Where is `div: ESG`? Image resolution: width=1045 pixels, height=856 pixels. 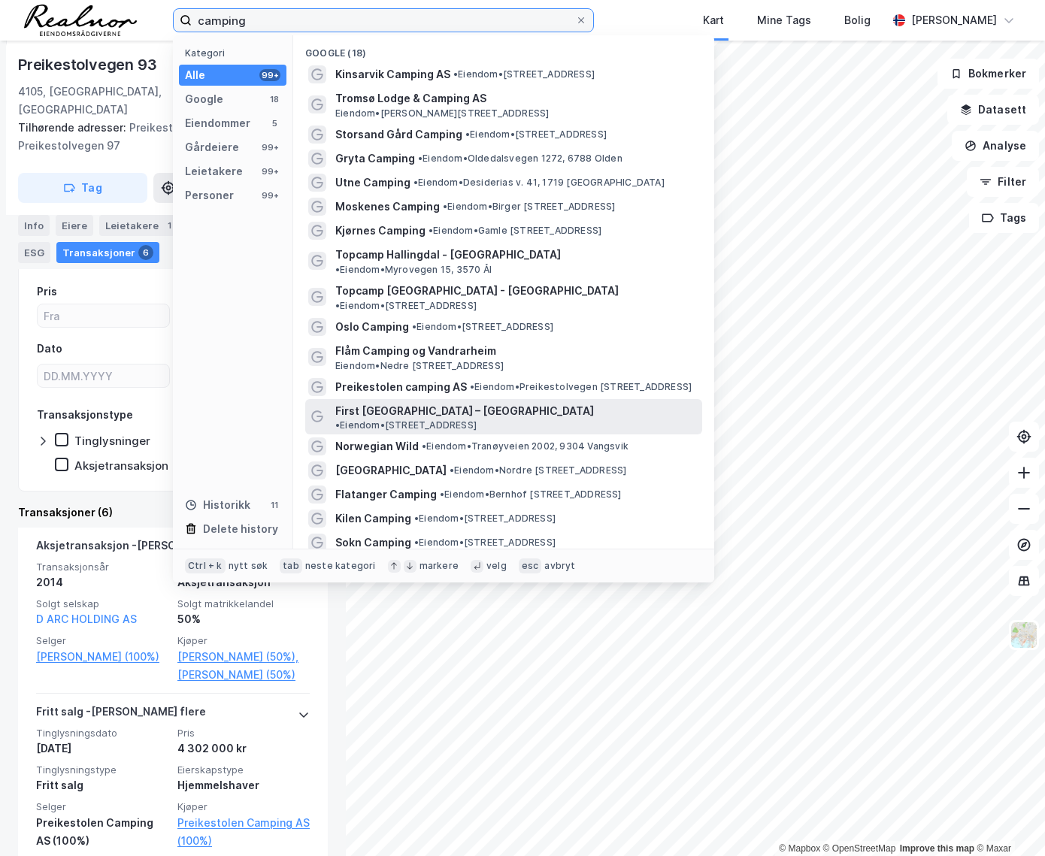 div: ESG is located at coordinates (34, 253).